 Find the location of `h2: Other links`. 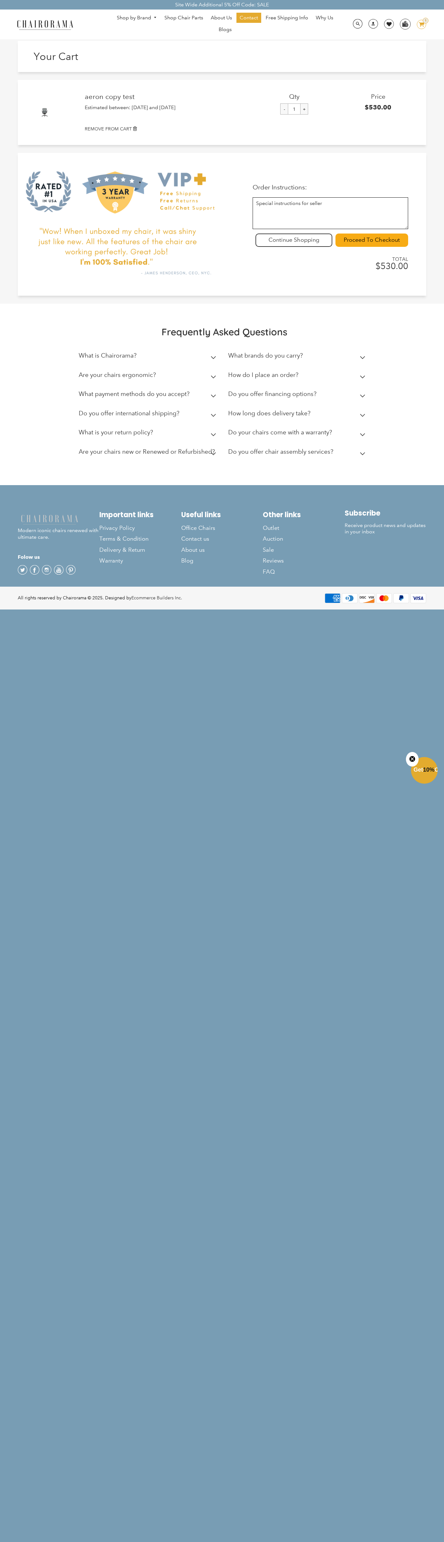

h2: Other links is located at coordinates (303, 515).